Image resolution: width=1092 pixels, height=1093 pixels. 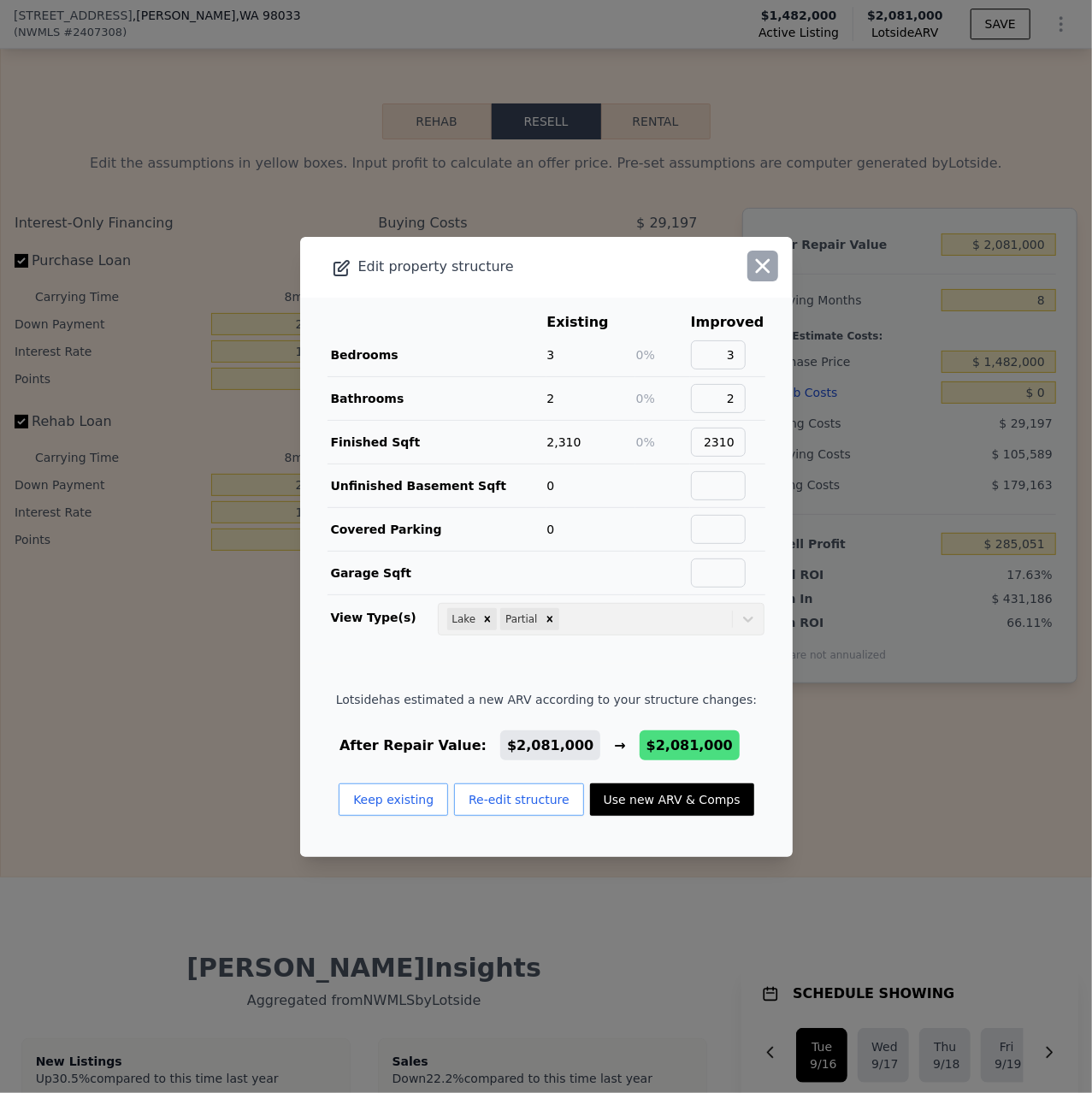 What do you see at coordinates (728, 322) in the screenshot?
I see `th: Improved` at bounding box center [728, 322].